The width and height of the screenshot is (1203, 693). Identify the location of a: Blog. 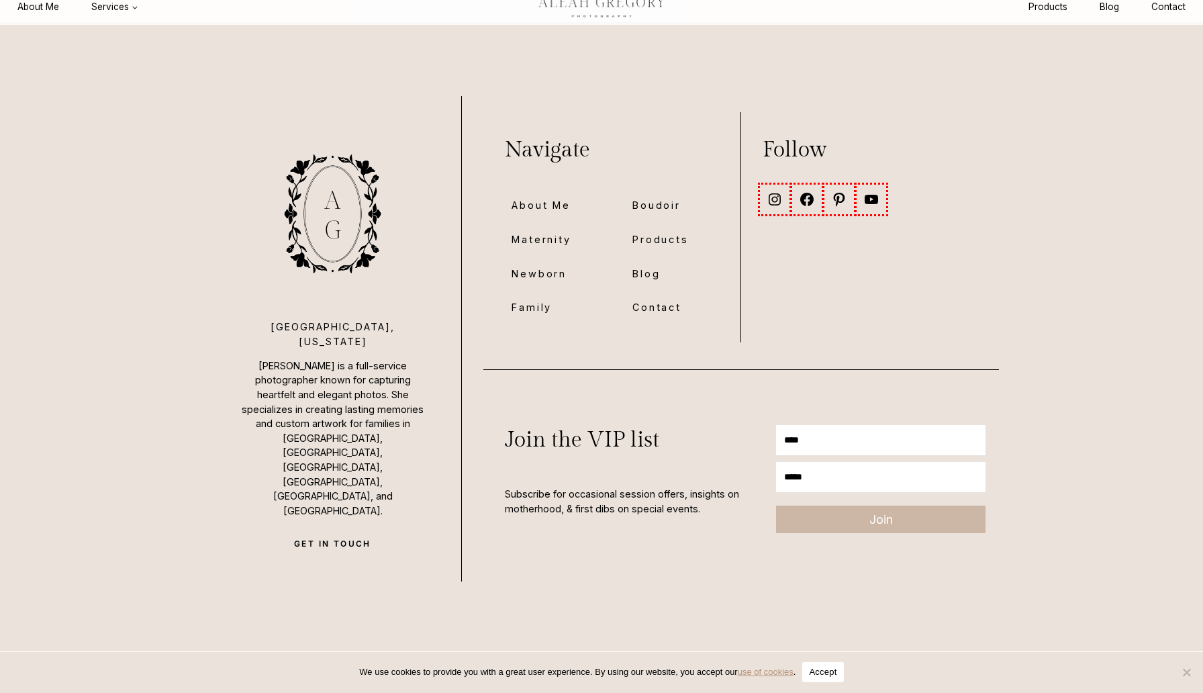
(651, 273).